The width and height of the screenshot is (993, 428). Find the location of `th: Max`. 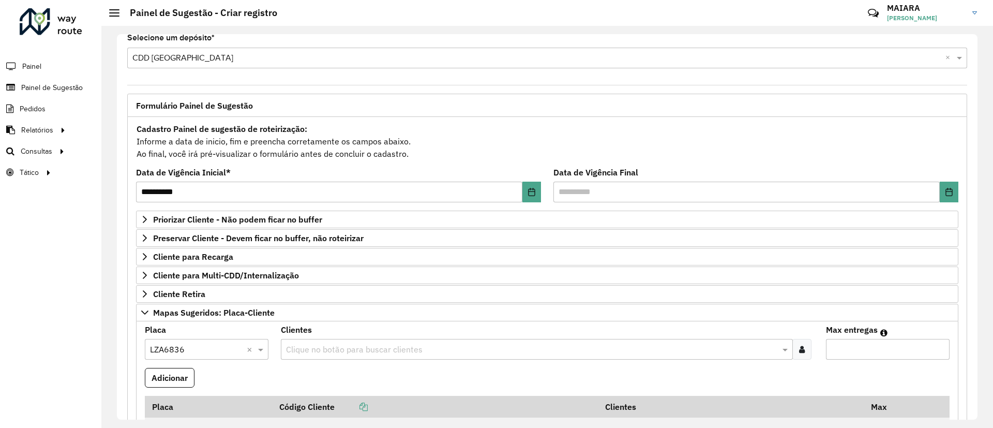

th: Max is located at coordinates (885, 407).